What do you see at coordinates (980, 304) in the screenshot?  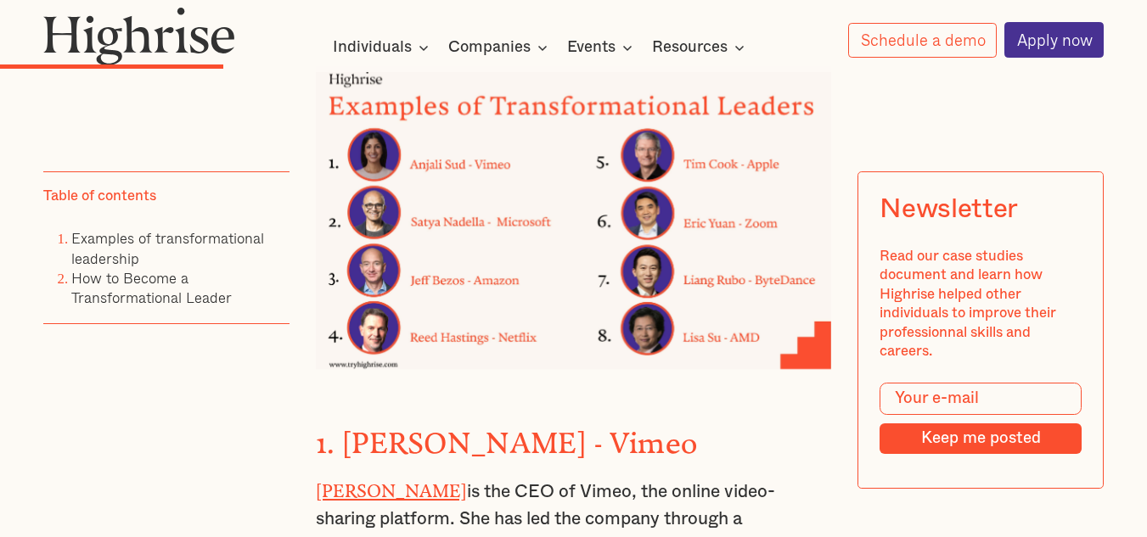 I see `div: Read our case studies document and learn how Highrise helped other individuals to improve their p...` at bounding box center [980, 304].